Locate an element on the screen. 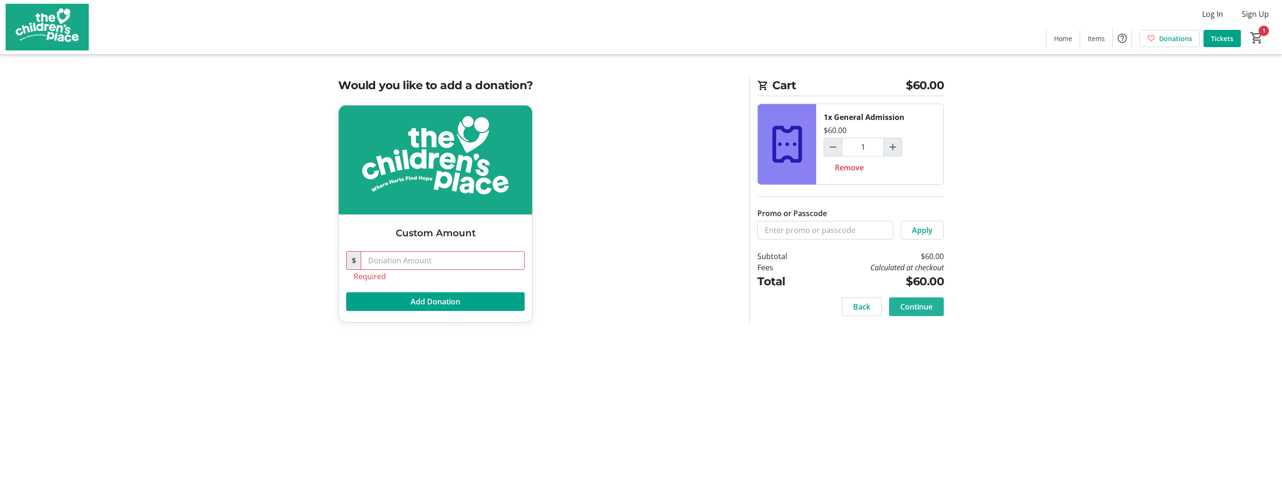  span: Remove is located at coordinates (850, 168).